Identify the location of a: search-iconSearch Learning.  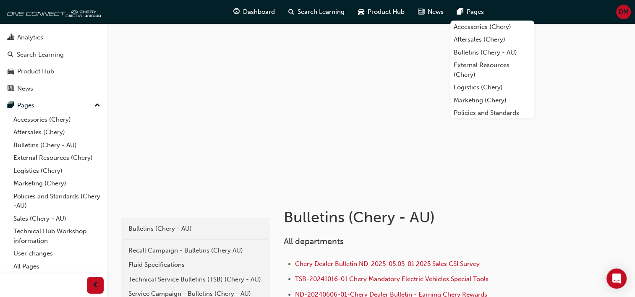
(316, 12).